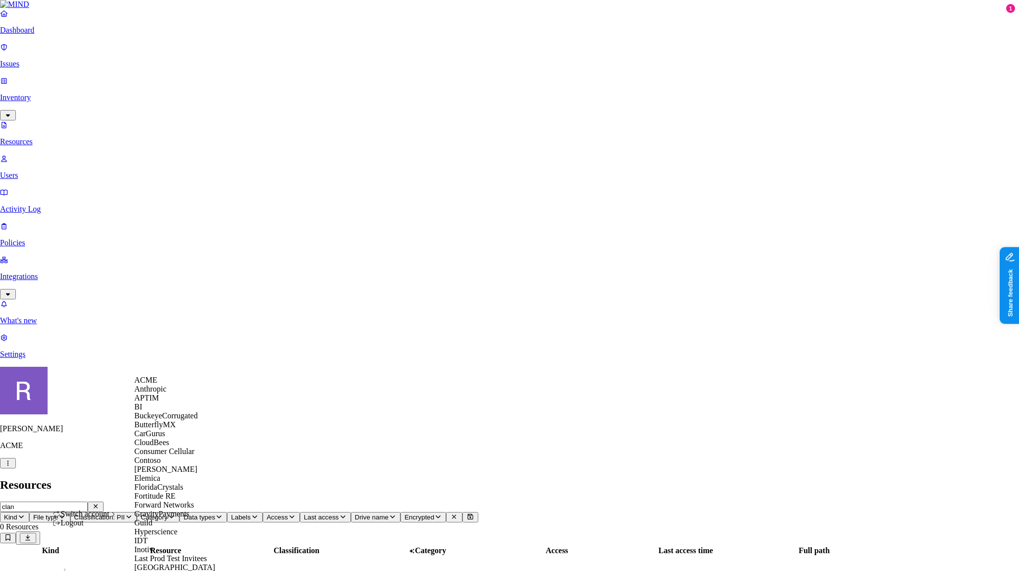 This screenshot has width=1019, height=571. What do you see at coordinates (138, 407) in the screenshot?
I see `span: BI` at bounding box center [138, 407].